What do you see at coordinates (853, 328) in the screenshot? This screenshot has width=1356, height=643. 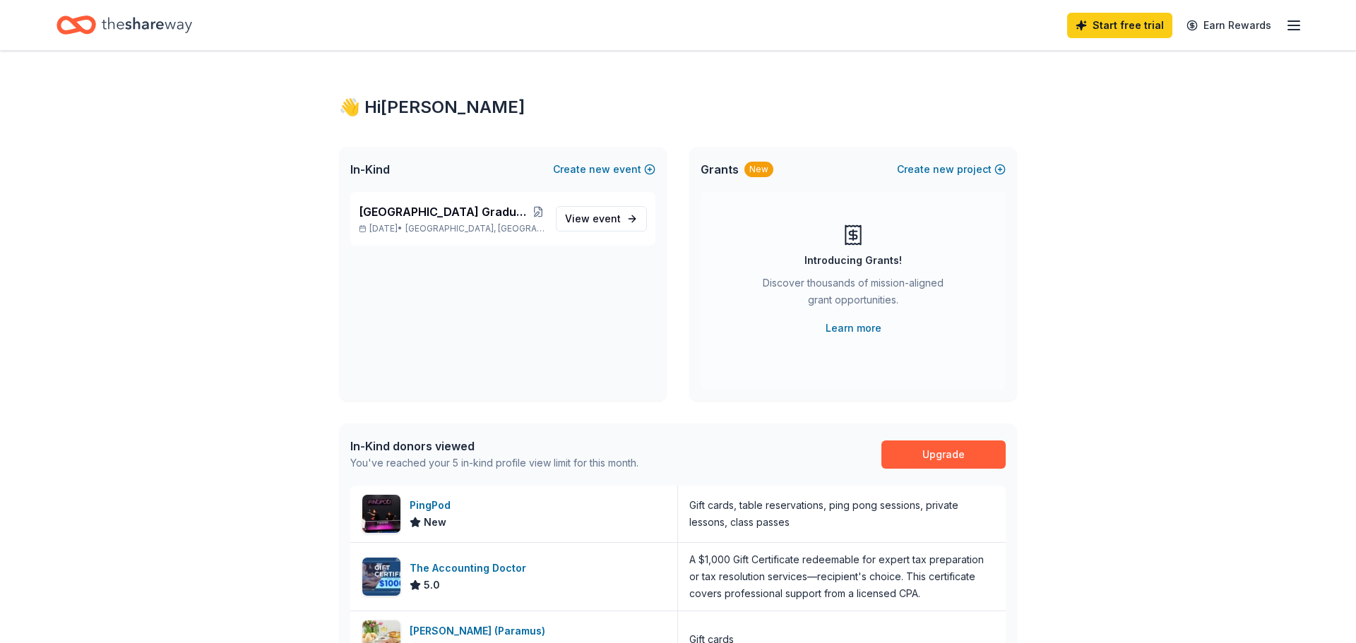 I see `a: Learn more` at bounding box center [853, 328].